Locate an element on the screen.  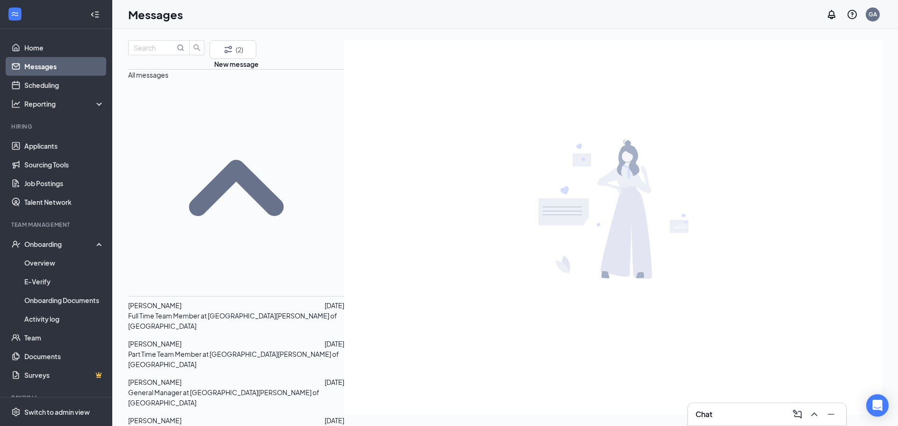
svg: Minimize is located at coordinates (831, 414).